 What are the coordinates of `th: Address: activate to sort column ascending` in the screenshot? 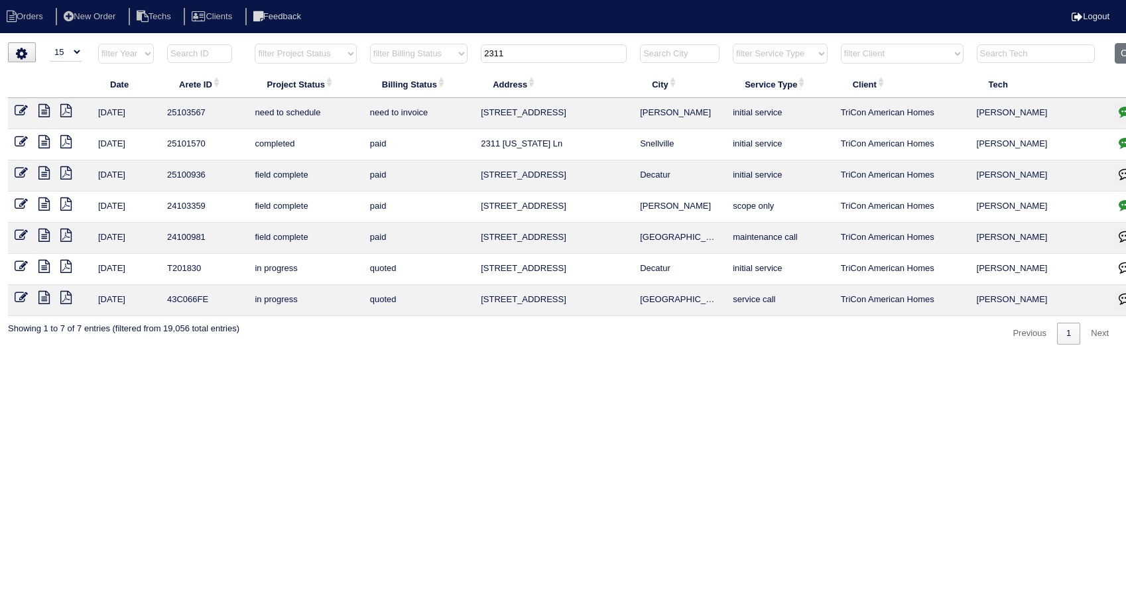 It's located at (554, 84).